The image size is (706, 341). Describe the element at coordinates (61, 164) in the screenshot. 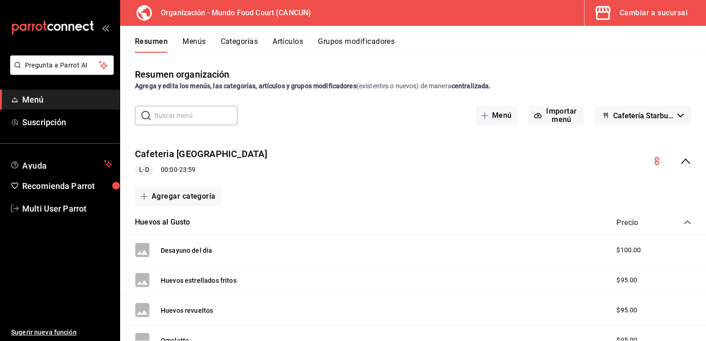

I see `span: Ayuda` at that location.